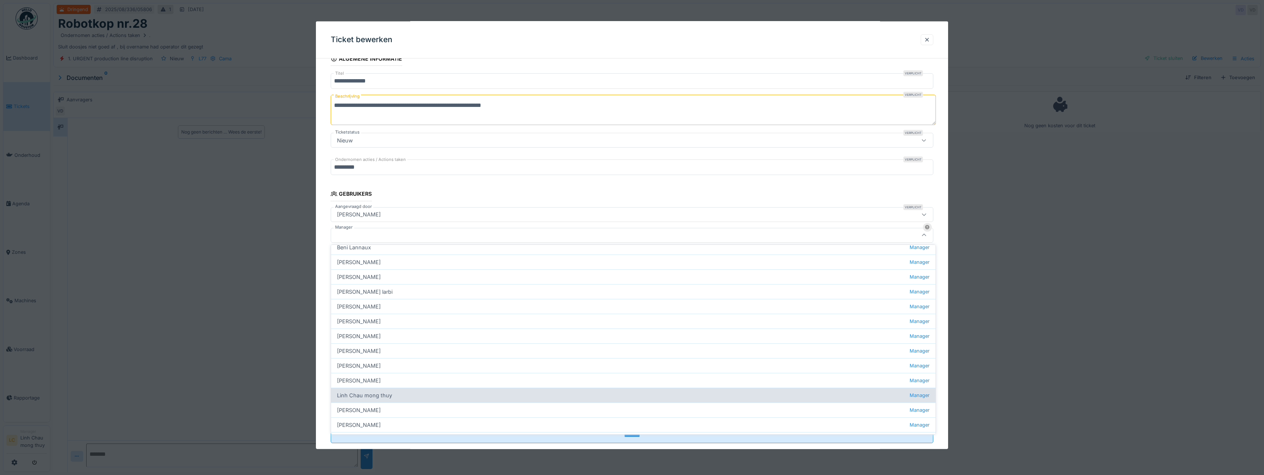  I want to click on label: Beschrijving, so click(347, 96).